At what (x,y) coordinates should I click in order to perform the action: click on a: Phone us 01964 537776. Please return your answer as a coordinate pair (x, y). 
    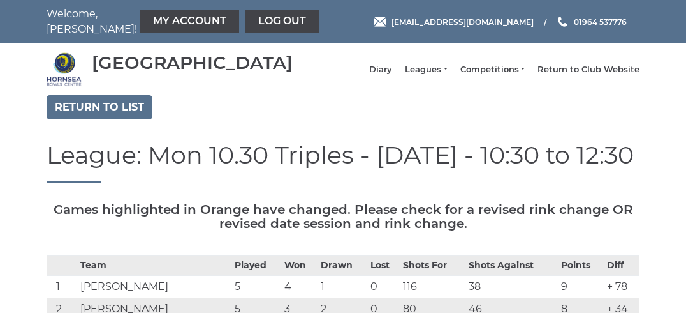
    Looking at the image, I should click on (591, 22).